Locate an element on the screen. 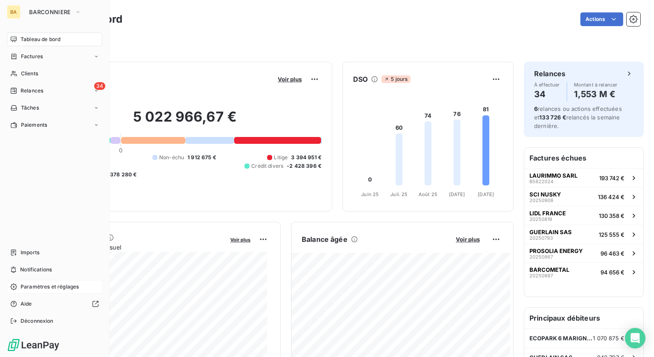 The width and height of the screenshot is (654, 357). span: BARCOMETAL is located at coordinates (549, 269).